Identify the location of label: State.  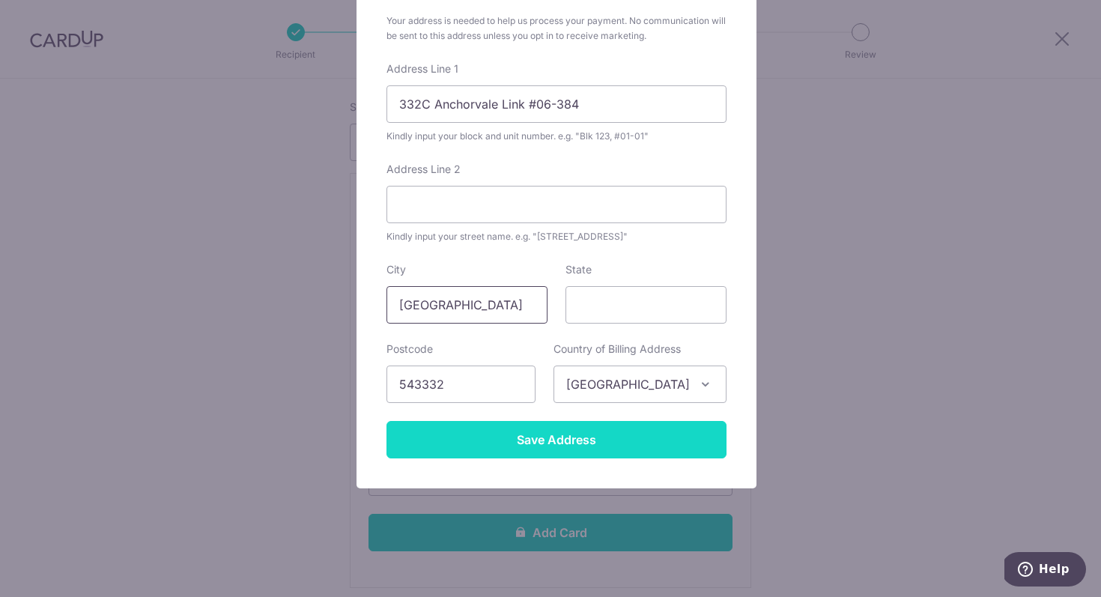
(578, 270).